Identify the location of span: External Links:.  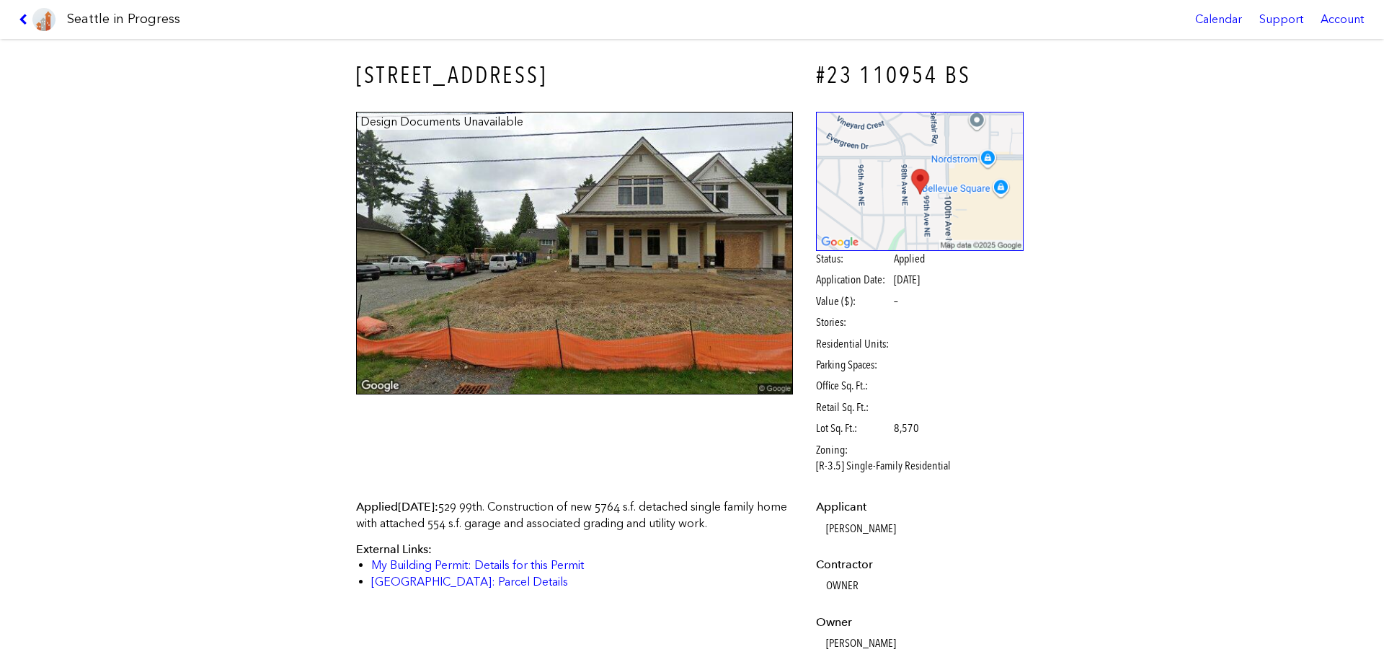
(394, 549).